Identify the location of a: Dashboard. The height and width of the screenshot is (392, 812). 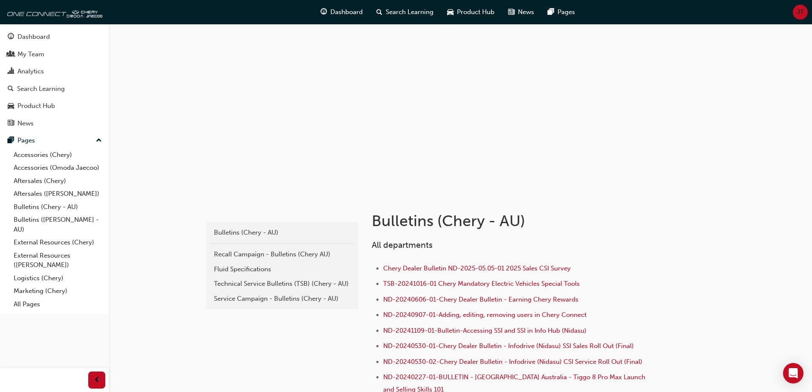
(54, 37).